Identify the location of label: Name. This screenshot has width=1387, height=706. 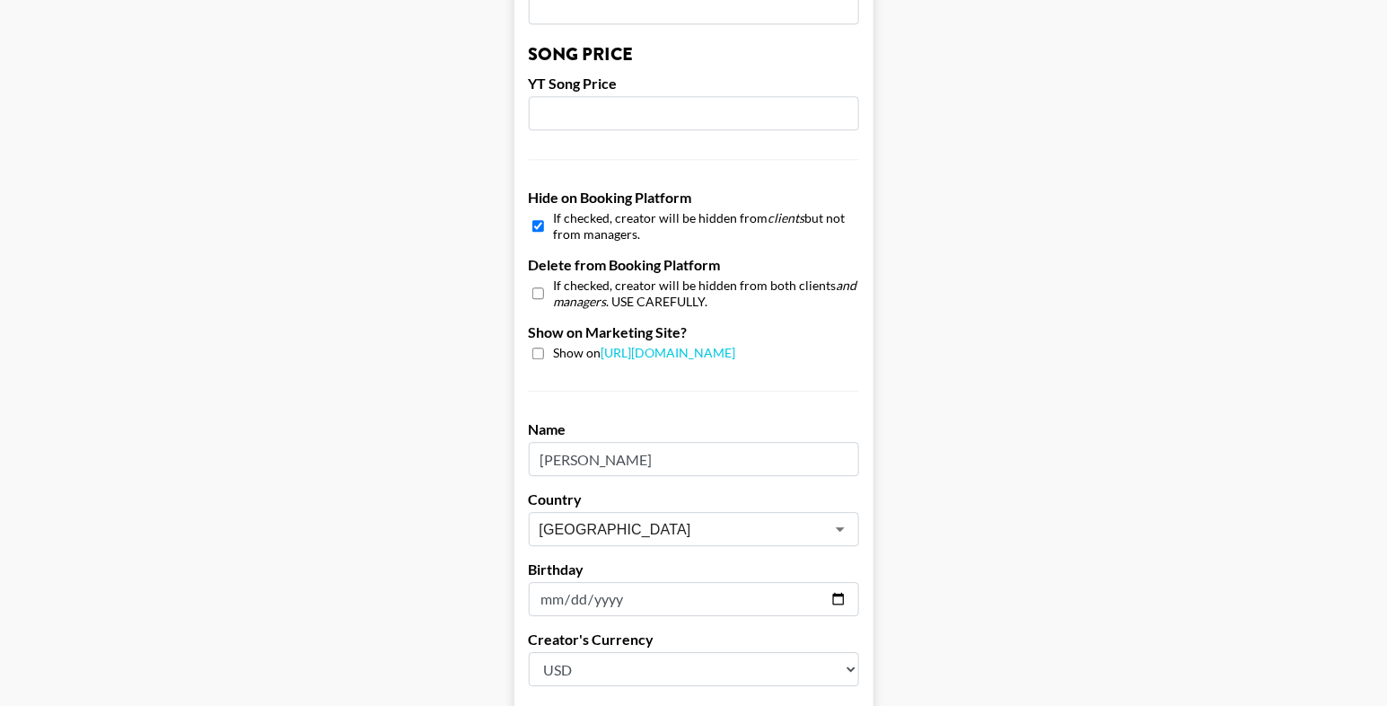
(694, 429).